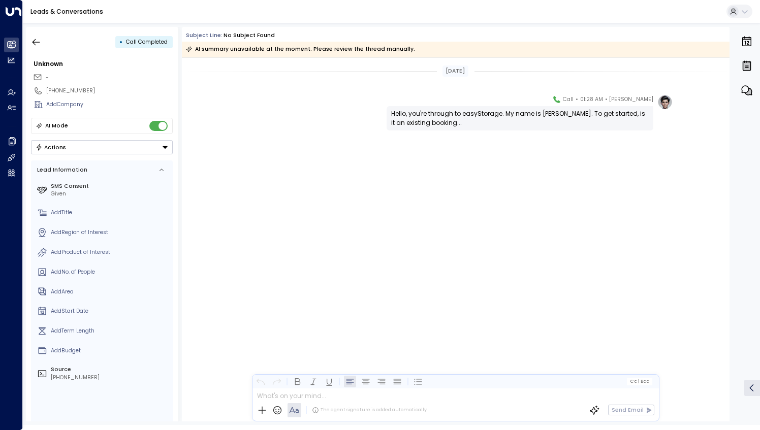 This screenshot has width=760, height=430. Describe the element at coordinates (102, 147) in the screenshot. I see `div: Button group with a nested menu` at that location.